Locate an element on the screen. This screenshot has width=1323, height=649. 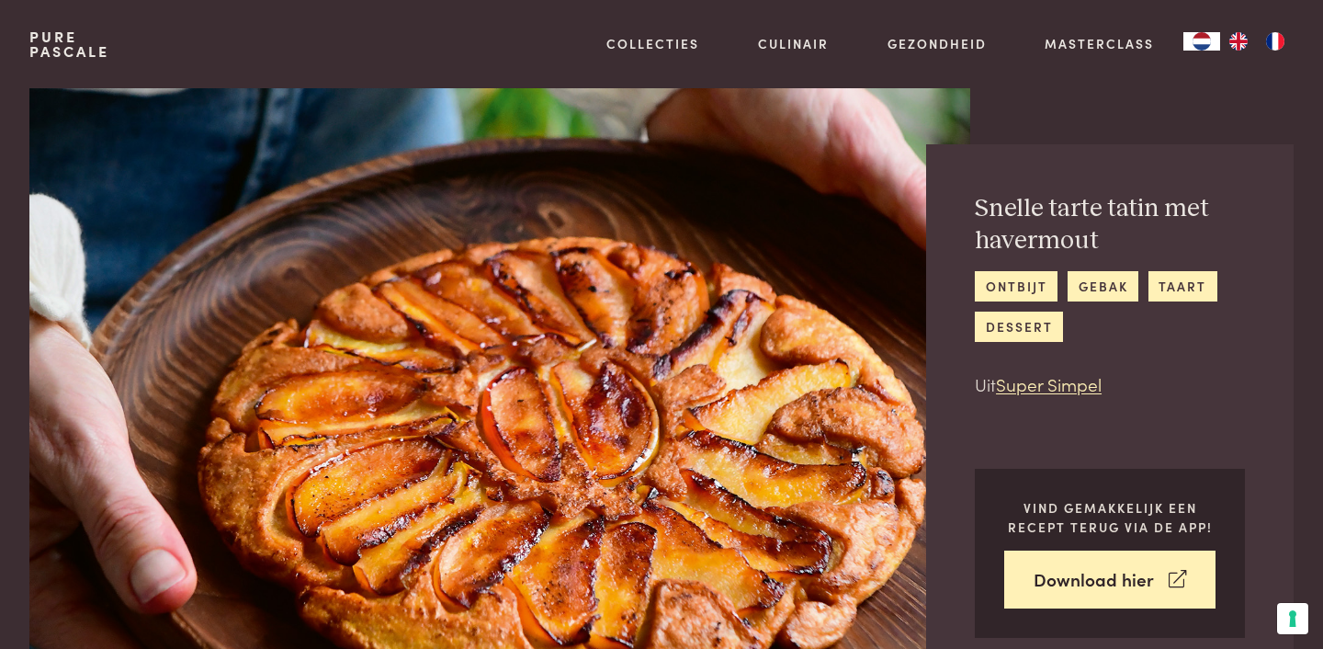
aside: Language selected: Nederlands is located at coordinates (1238, 41).